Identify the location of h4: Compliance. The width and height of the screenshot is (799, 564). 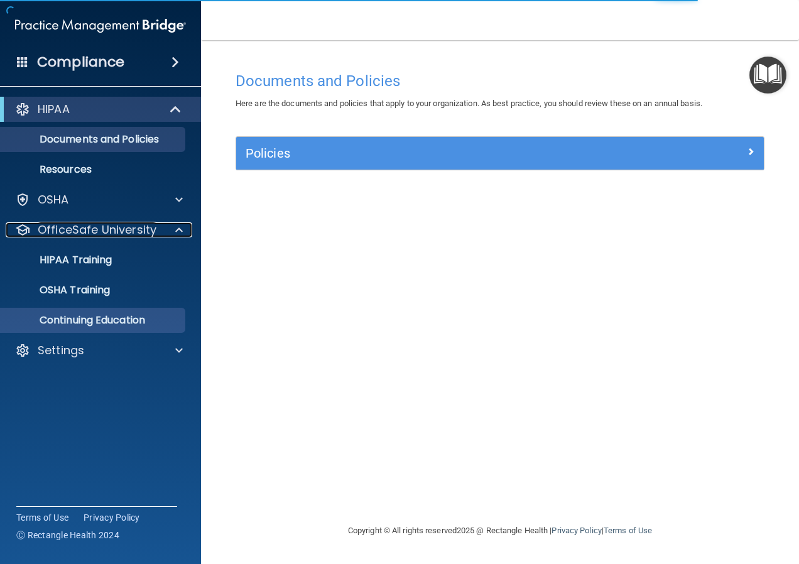
(80, 62).